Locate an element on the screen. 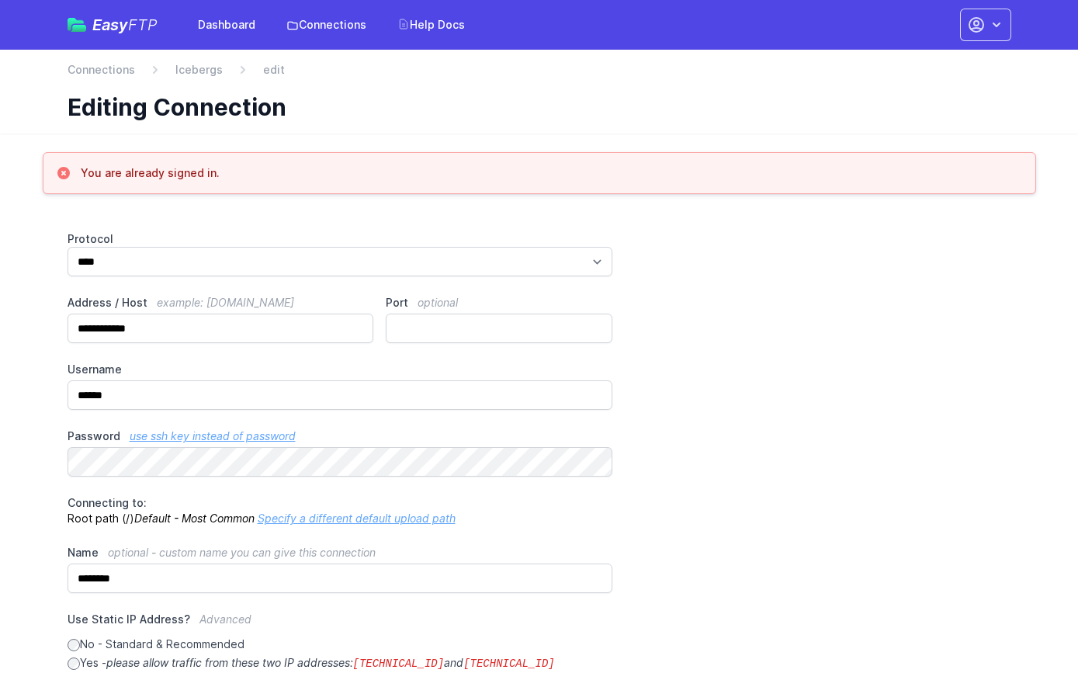 The image size is (1078, 687). img: easyftp_logo.png is located at coordinates (77, 25).